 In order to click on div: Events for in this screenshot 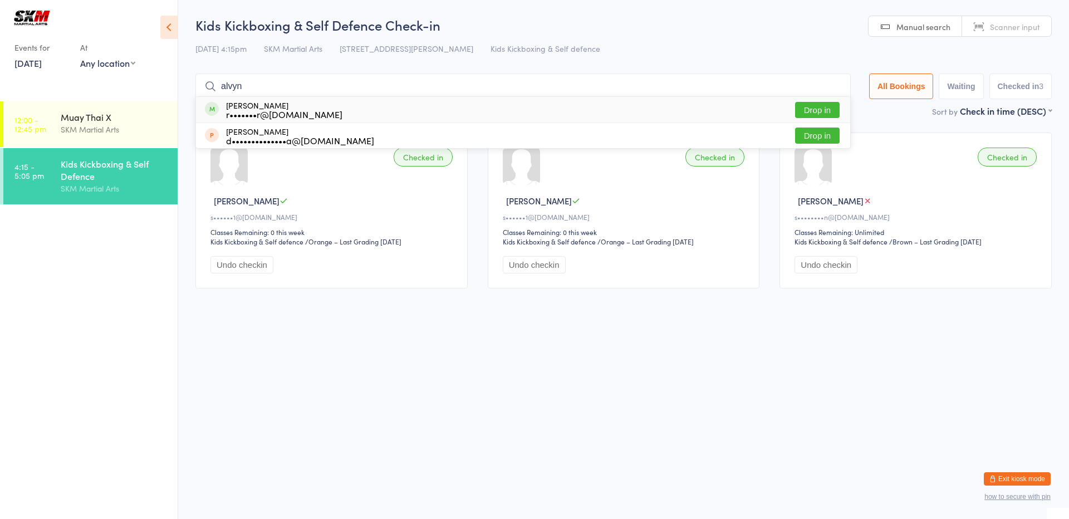, I will do `click(42, 47)`.